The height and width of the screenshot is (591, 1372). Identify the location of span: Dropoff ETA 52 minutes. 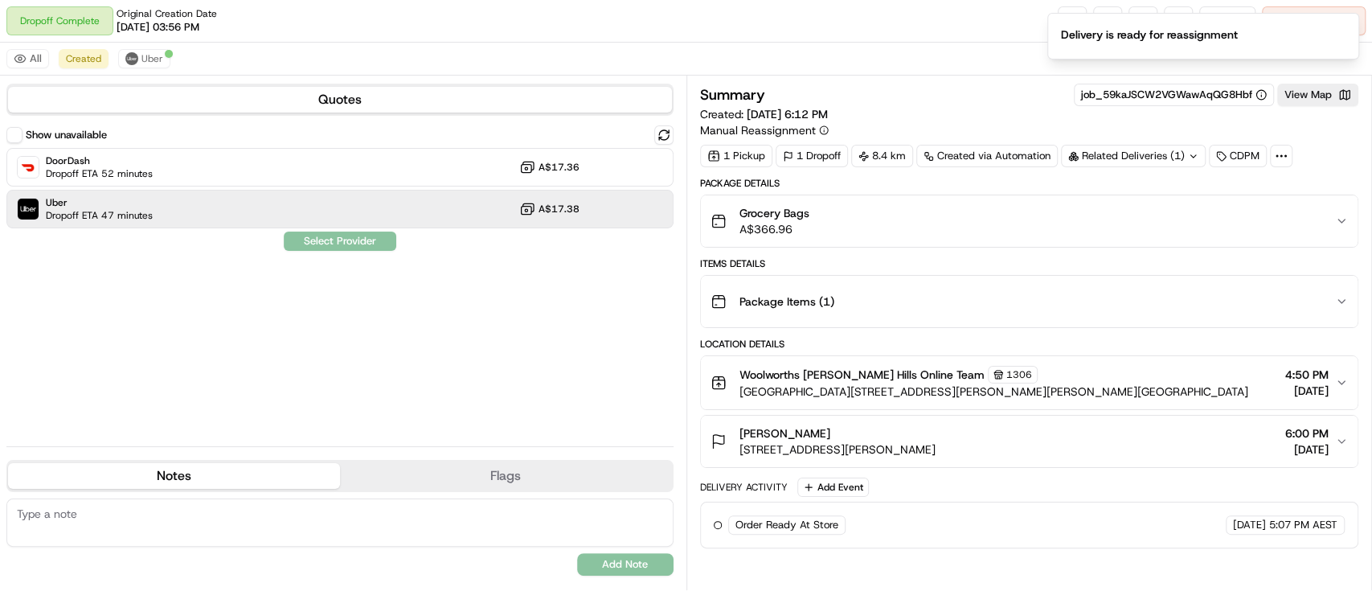
(99, 174).